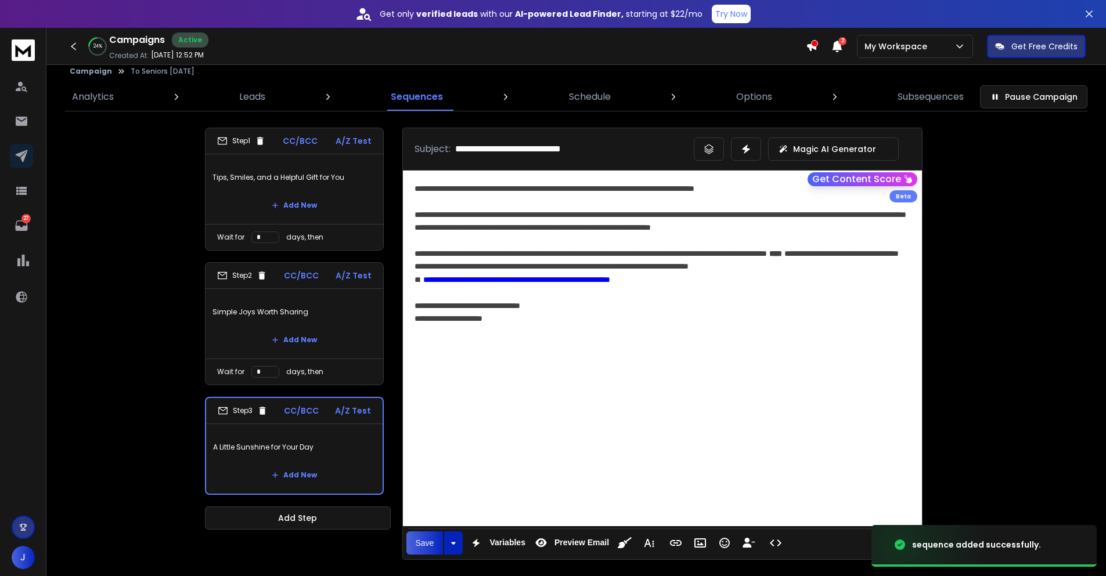 The width and height of the screenshot is (1106, 576). Describe the element at coordinates (775, 543) in the screenshot. I see `button: Code View` at that location.